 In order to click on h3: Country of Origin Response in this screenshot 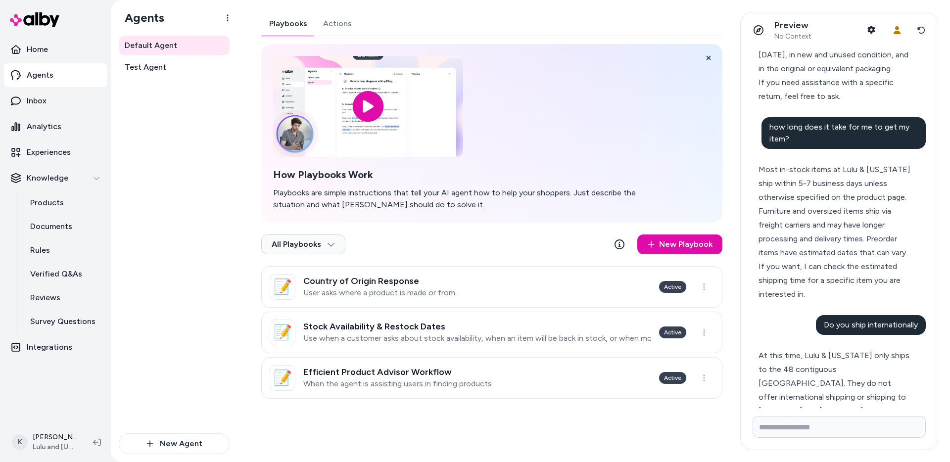, I will do `click(380, 281)`.